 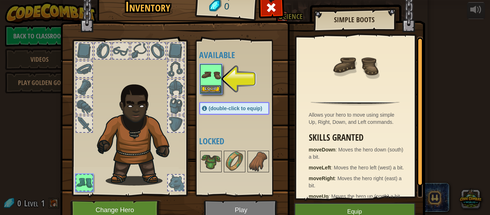 I want to click on span: (double-click to equip), so click(x=235, y=108).